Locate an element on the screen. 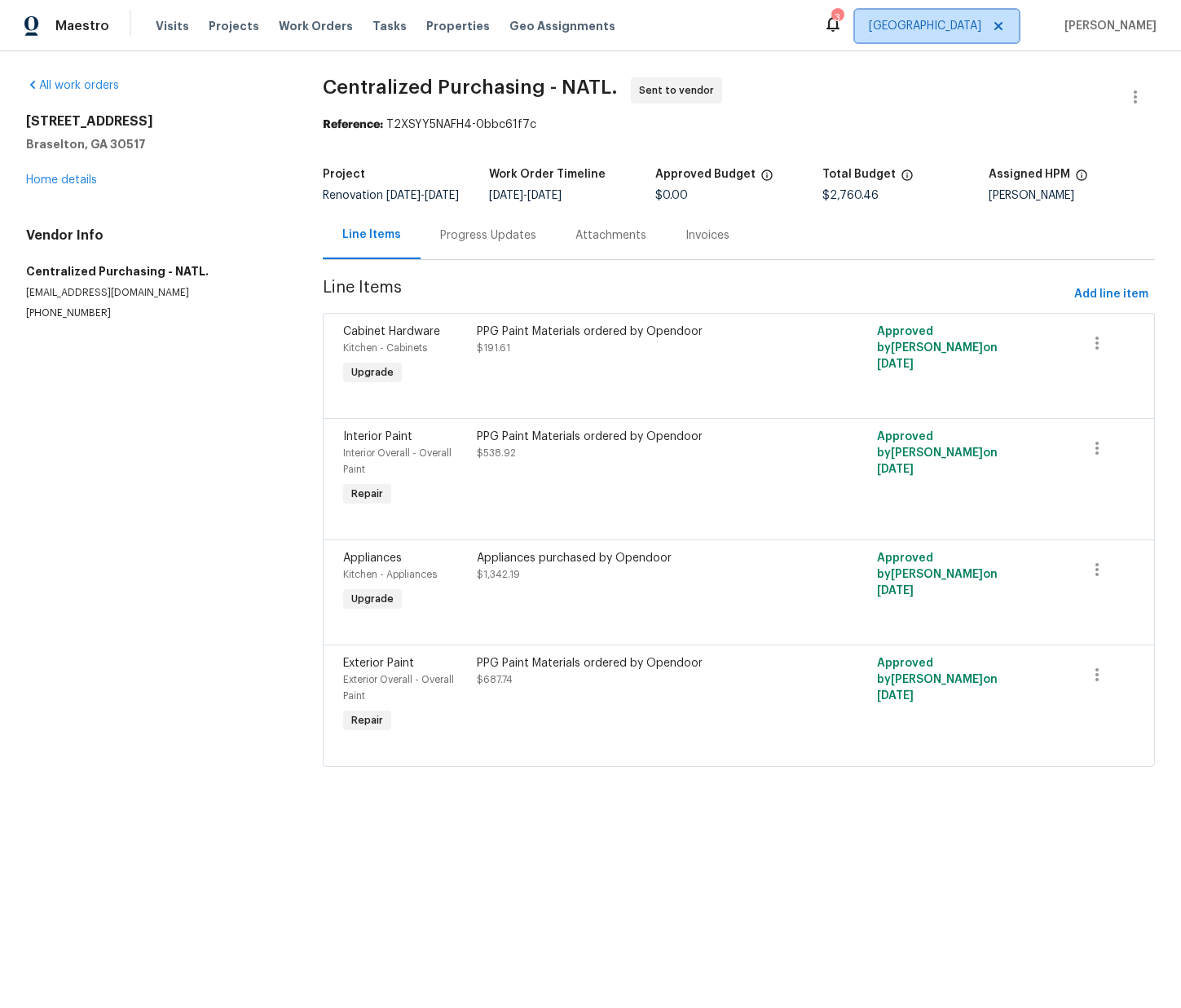 The image size is (1181, 1008). h4: Vendor Info is located at coordinates (155, 235).